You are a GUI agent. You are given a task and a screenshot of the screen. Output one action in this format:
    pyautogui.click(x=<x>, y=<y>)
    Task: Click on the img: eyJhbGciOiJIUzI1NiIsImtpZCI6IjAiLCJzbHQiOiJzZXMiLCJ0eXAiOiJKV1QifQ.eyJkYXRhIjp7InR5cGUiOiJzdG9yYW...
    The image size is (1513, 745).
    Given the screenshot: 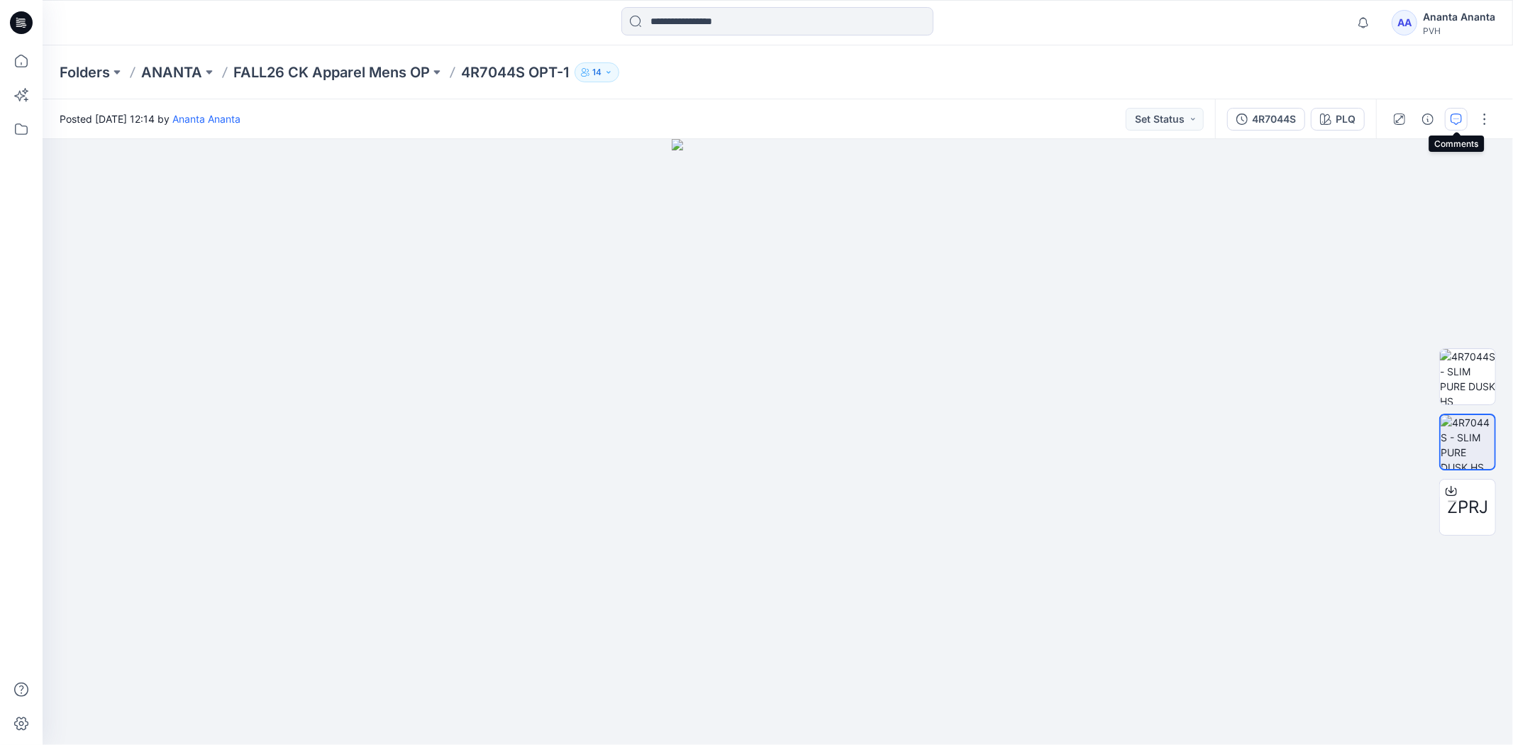 What is the action you would take?
    pyautogui.click(x=778, y=442)
    